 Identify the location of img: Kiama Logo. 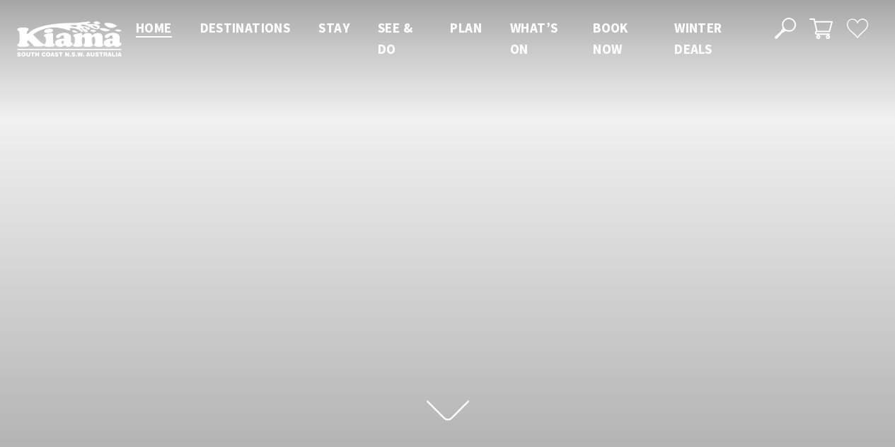
(69, 38).